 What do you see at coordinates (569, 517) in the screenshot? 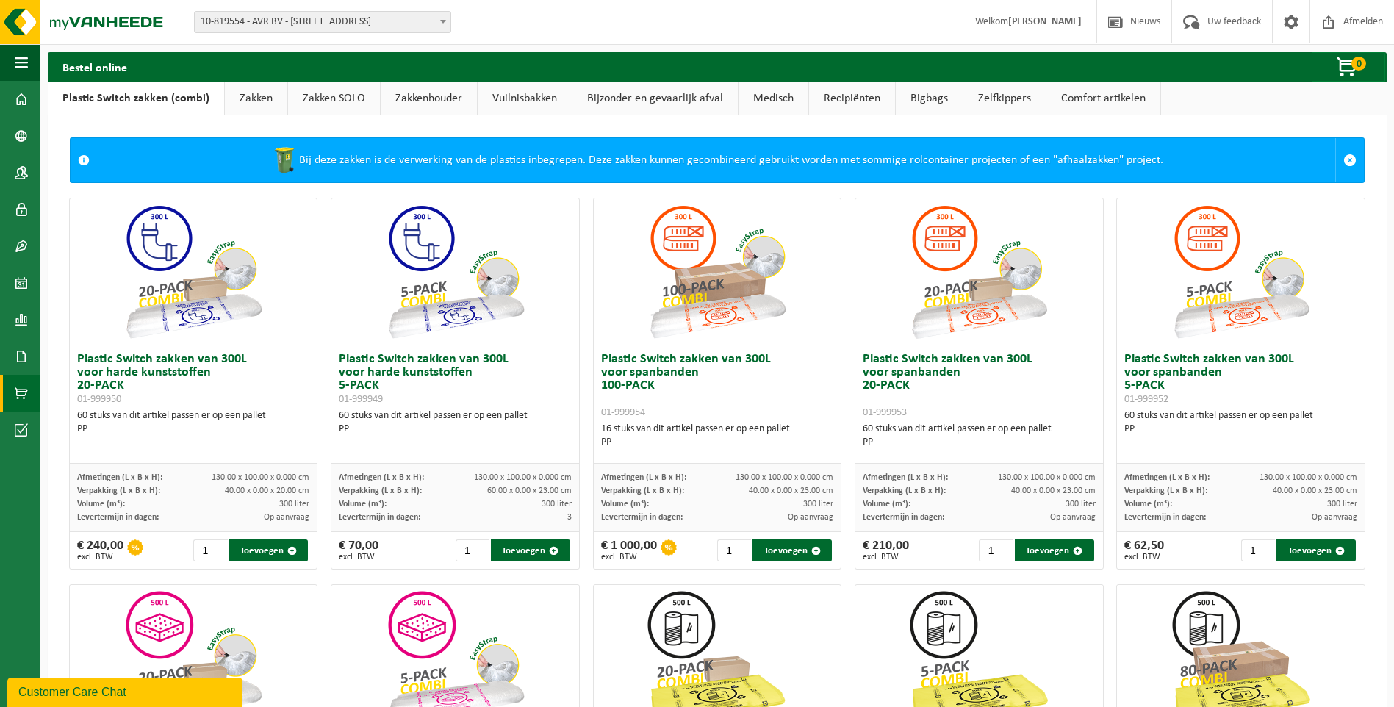
I see `span: 3` at bounding box center [569, 517].